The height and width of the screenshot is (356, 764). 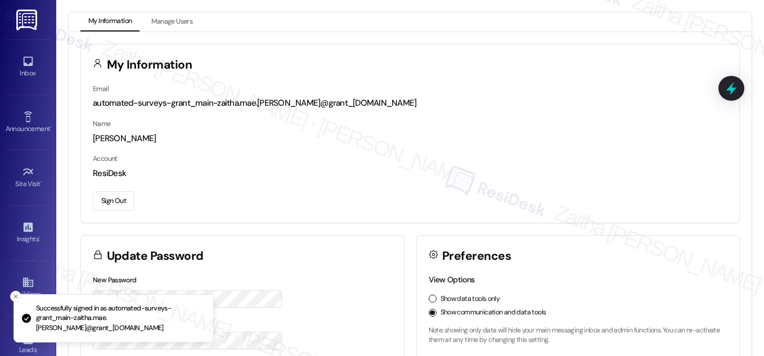 What do you see at coordinates (115, 280) in the screenshot?
I see `label: New Password` at bounding box center [115, 280].